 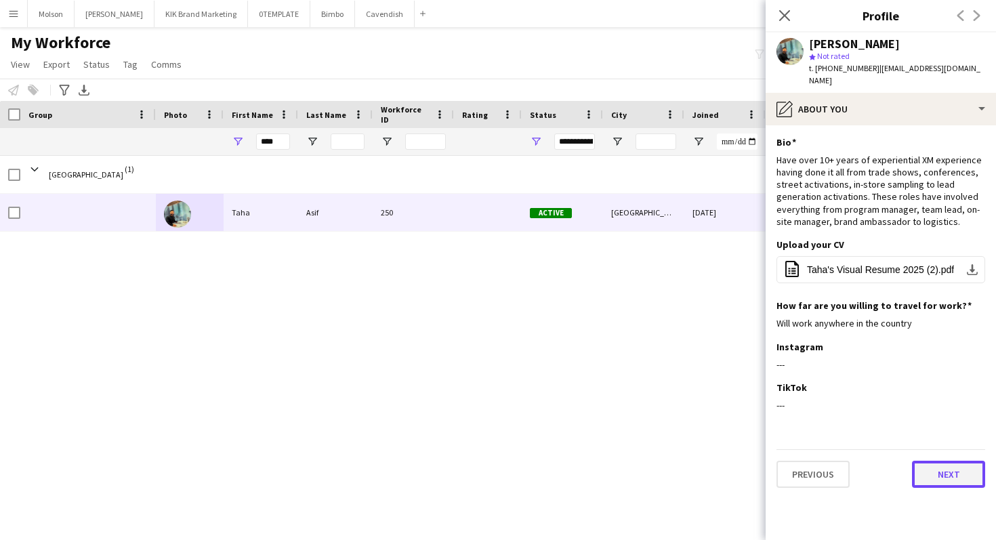 I want to click on span: Rating, so click(x=475, y=115).